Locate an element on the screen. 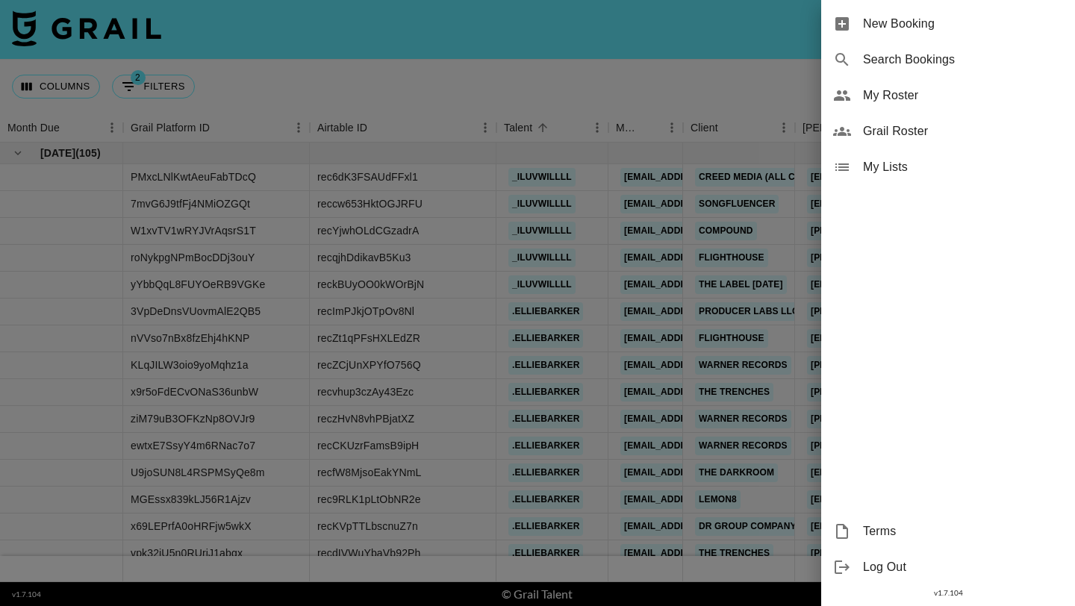 Image resolution: width=1075 pixels, height=606 pixels. div: My Lists is located at coordinates (949, 167).